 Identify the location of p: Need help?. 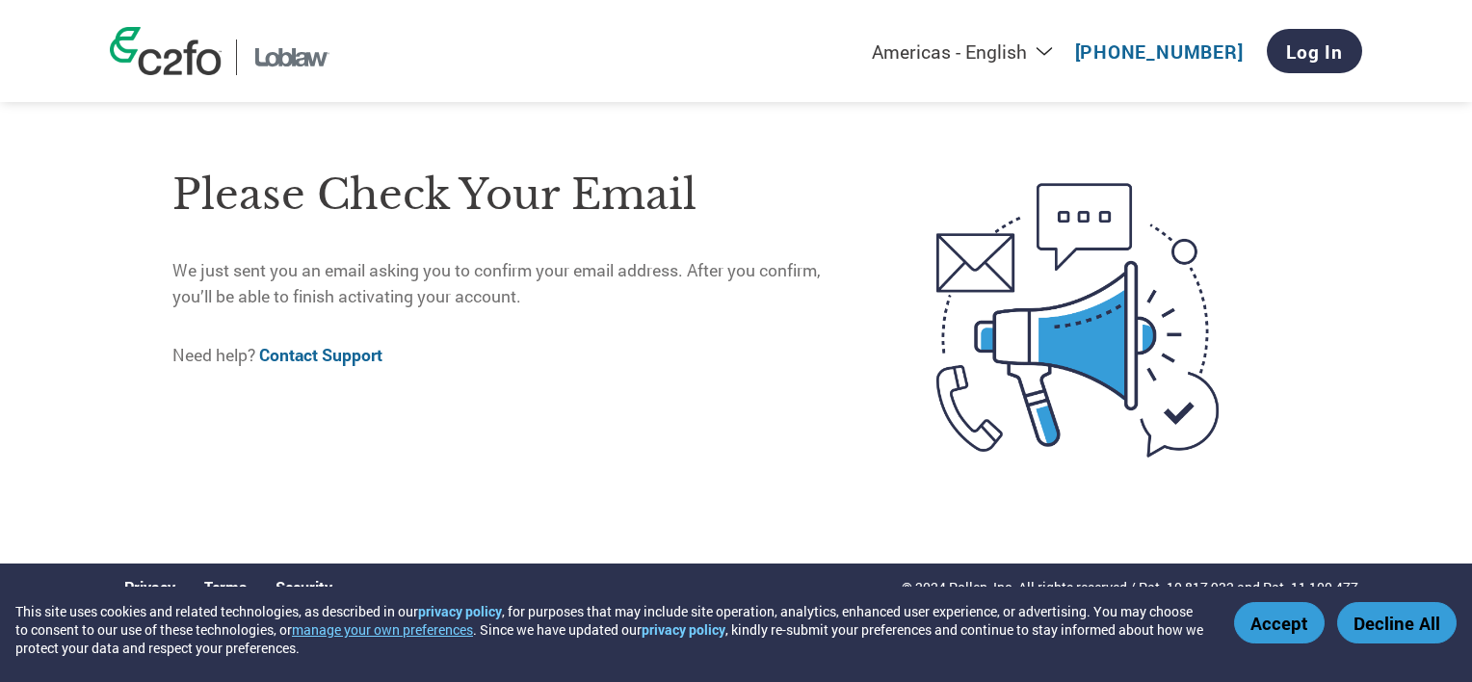
(514, 356).